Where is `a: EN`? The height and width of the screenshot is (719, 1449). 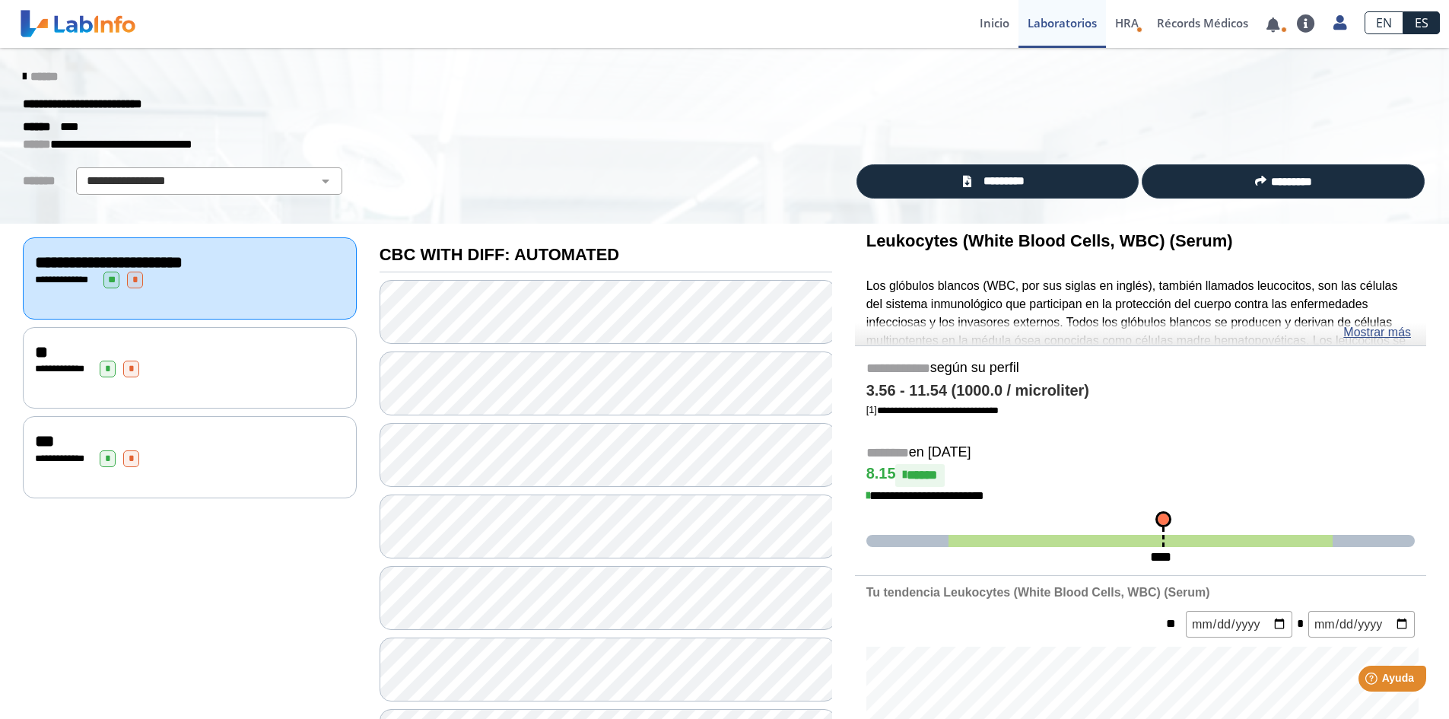
a: EN is located at coordinates (1383, 23).